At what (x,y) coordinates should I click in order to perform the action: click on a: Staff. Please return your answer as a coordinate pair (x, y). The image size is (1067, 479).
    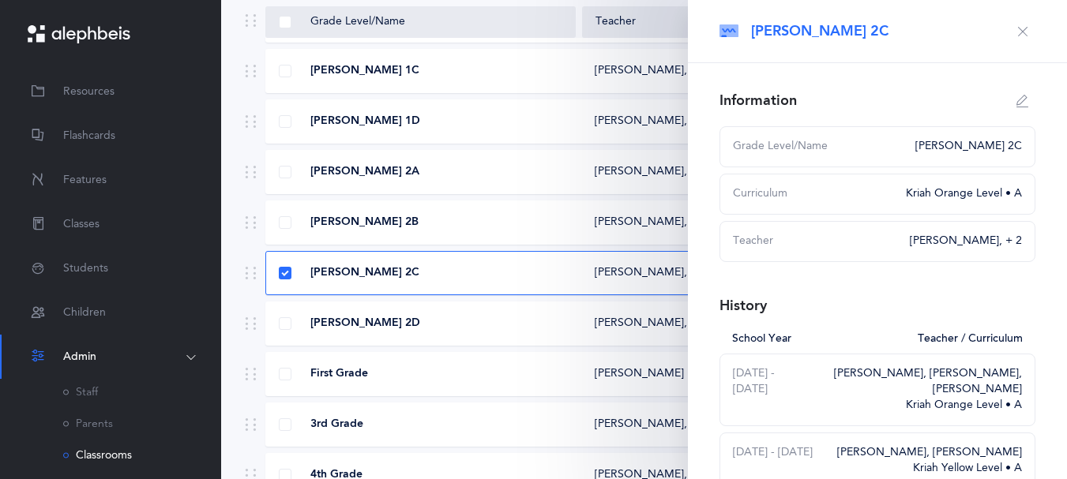
    Looking at the image, I should click on (81, 392).